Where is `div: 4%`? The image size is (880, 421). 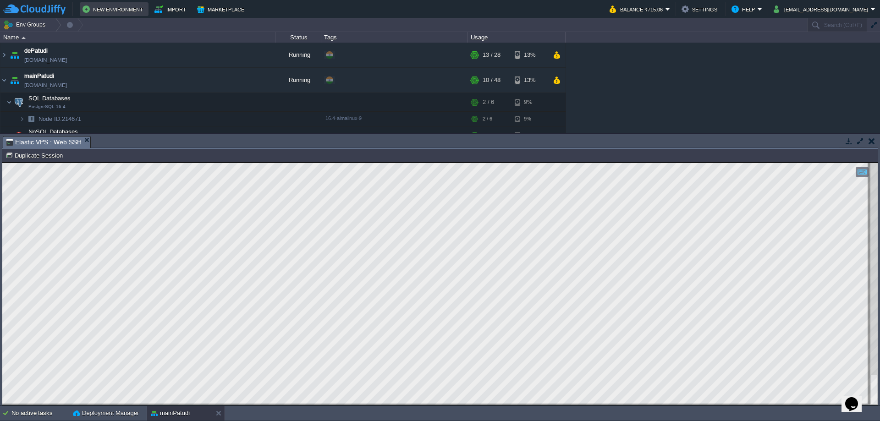
div: 4% is located at coordinates (529, 136).